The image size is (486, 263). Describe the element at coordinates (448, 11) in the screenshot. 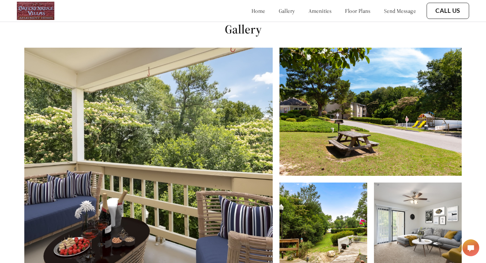

I see `button: Call Us` at that location.